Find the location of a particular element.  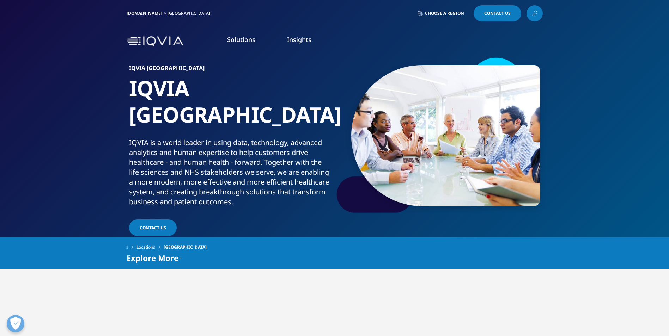

nav: Primary is located at coordinates (364, 41).